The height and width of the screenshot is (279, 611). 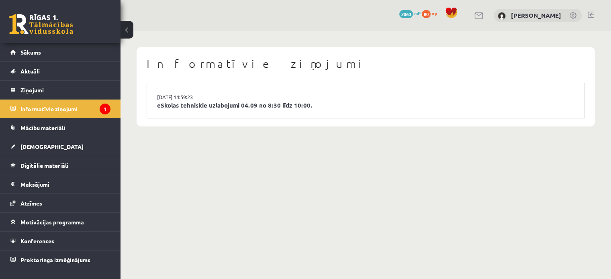 I want to click on a: Motivācijas programma, so click(x=60, y=222).